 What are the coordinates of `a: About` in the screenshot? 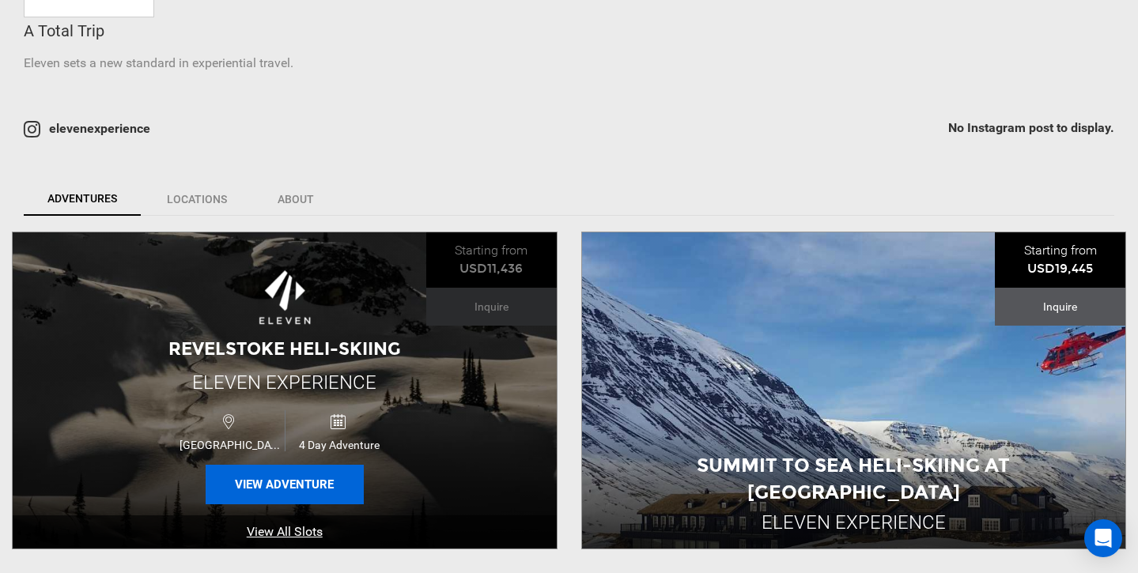 It's located at (296, 199).